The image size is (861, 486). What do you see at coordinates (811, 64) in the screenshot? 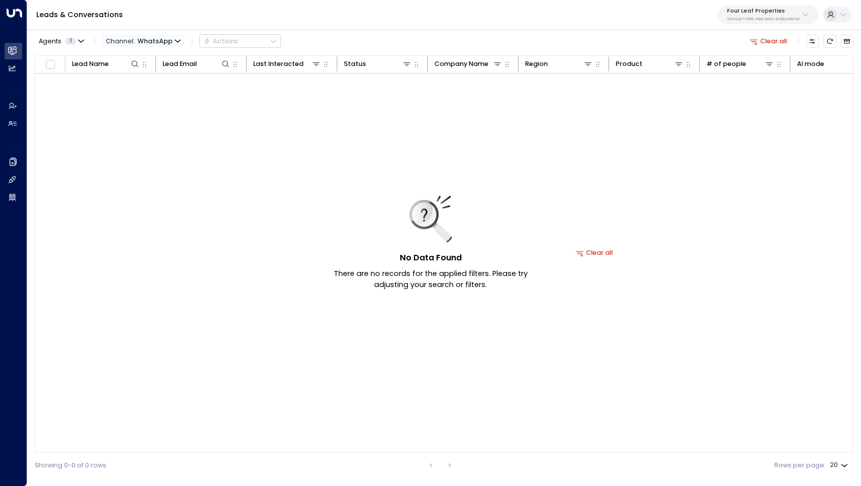
I see `div: AI mode` at bounding box center [811, 64].